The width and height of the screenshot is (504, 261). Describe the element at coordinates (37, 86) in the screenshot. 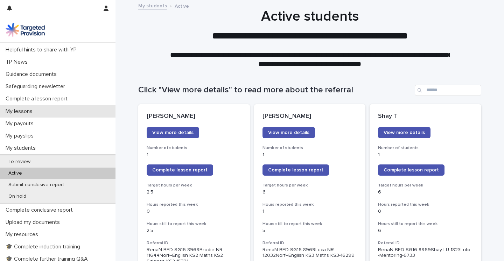

I see `p: Safeguarding newsletter` at that location.